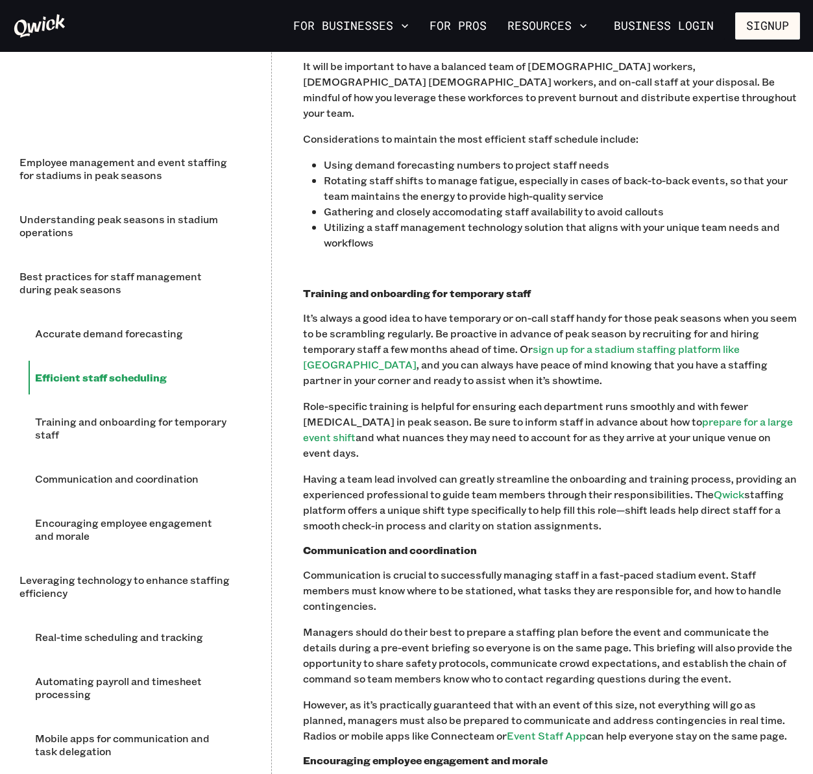 The height and width of the screenshot is (774, 813). I want to click on p: However, as it’s practically guaranteed that with an event of this size, not everything will go a..., so click(552, 721).